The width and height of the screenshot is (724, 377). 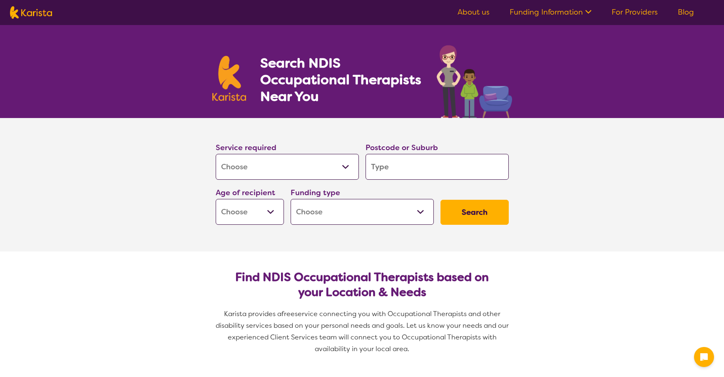 What do you see at coordinates (686, 12) in the screenshot?
I see `a: Blog` at bounding box center [686, 12].